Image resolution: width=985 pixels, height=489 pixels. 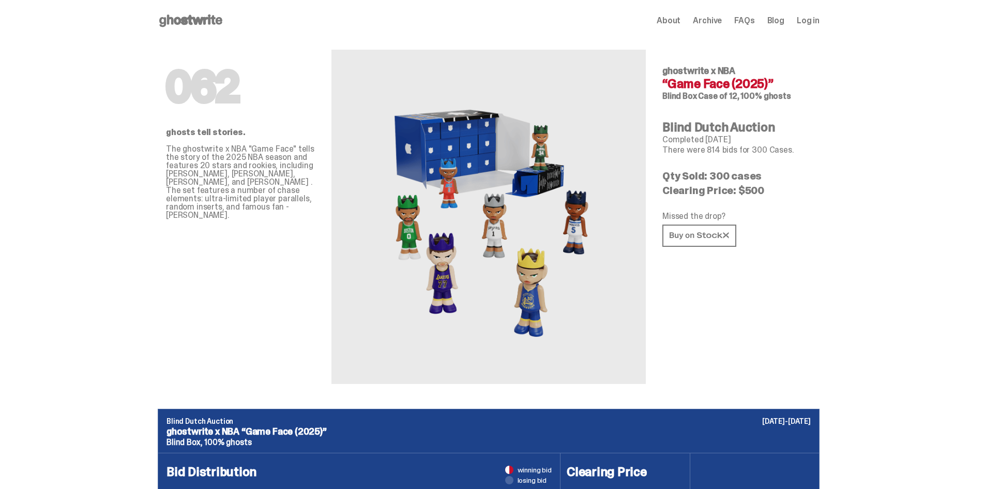 I want to click on p: Blind Dutch Auction, so click(x=489, y=421).